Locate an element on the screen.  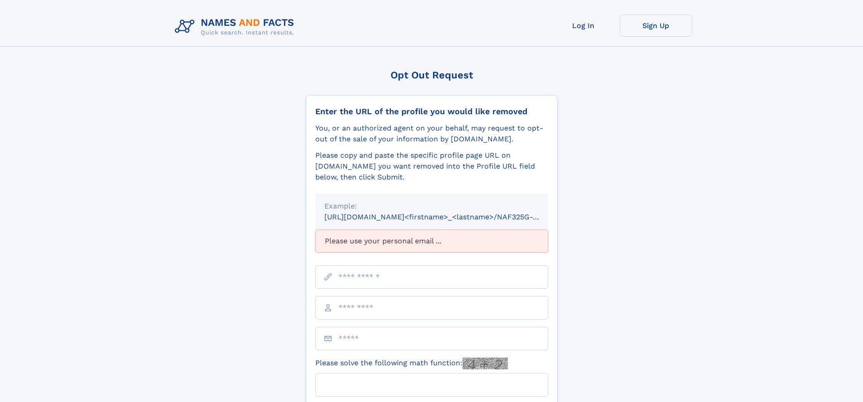
div: Please use your personal email ... is located at coordinates (432, 241).